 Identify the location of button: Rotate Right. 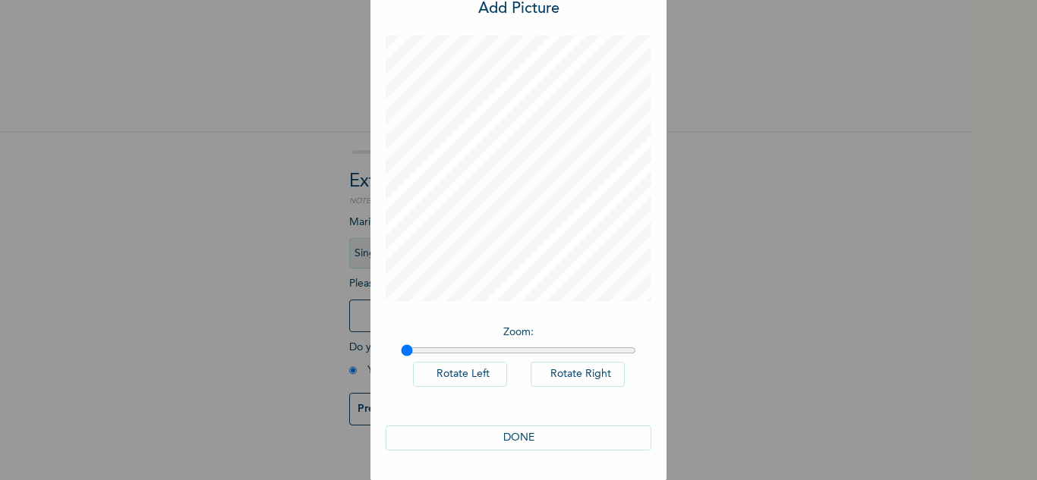
(577, 374).